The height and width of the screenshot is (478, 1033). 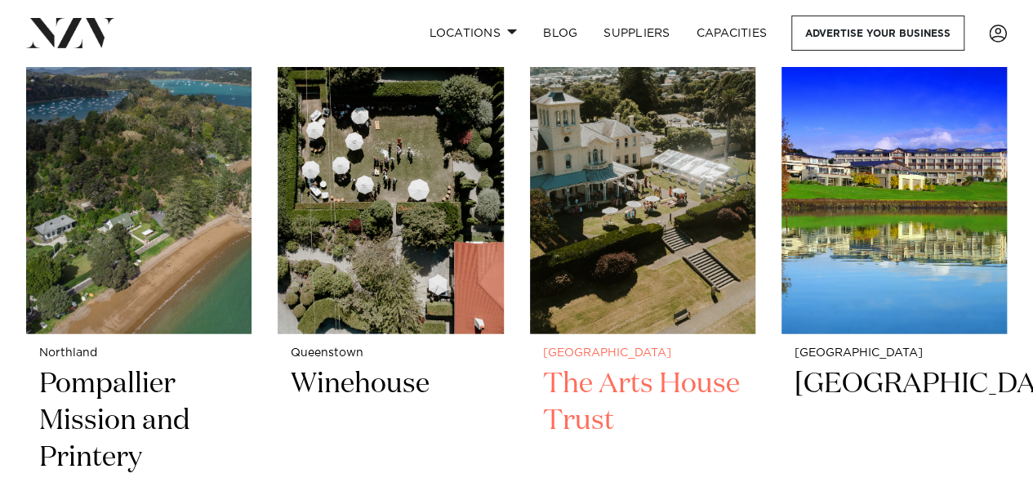 What do you see at coordinates (139, 353) in the screenshot?
I see `small: Northland` at bounding box center [139, 353].